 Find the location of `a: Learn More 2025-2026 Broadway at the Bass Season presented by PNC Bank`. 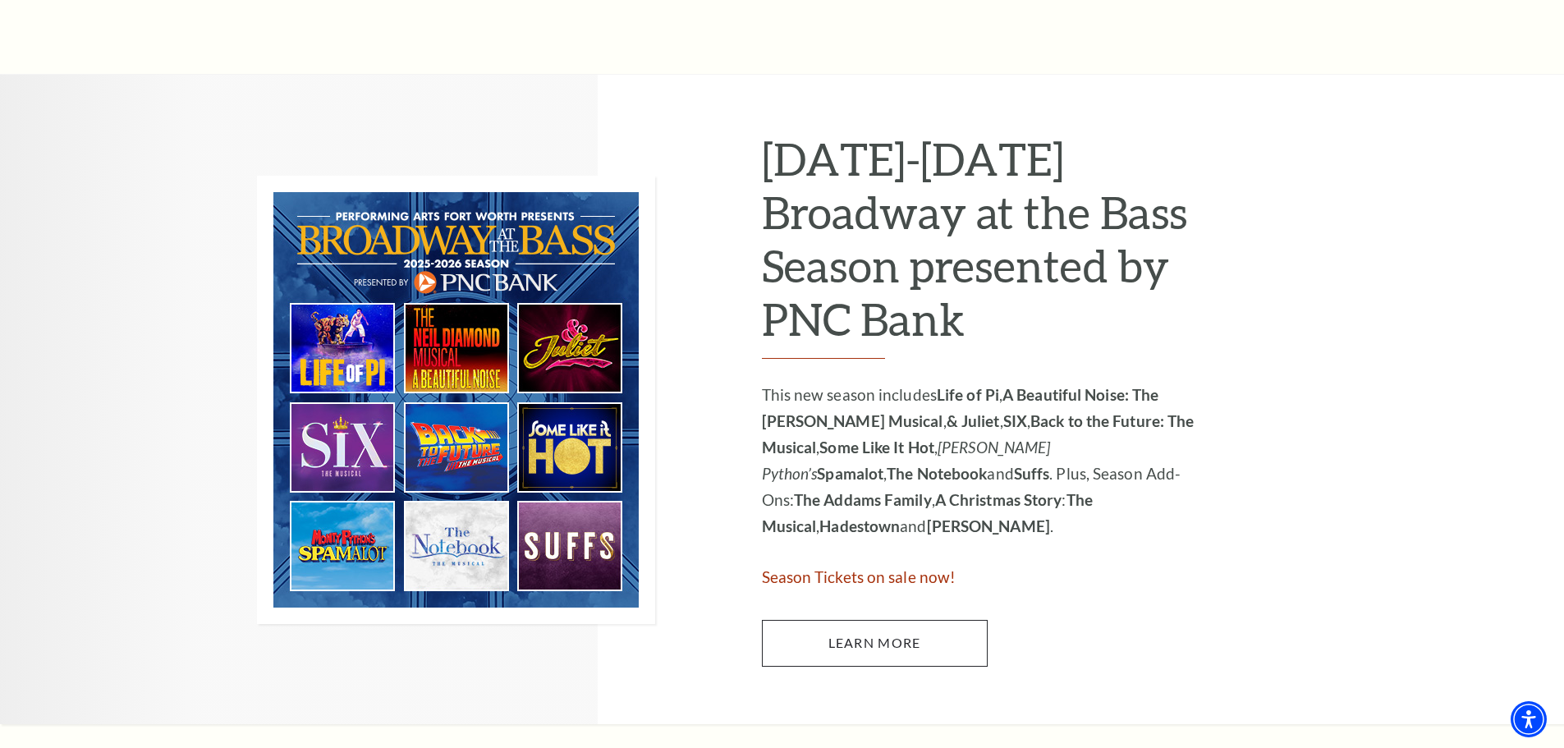

a: Learn More 2025-2026 Broadway at the Bass Season presented by PNC Bank is located at coordinates (875, 643).